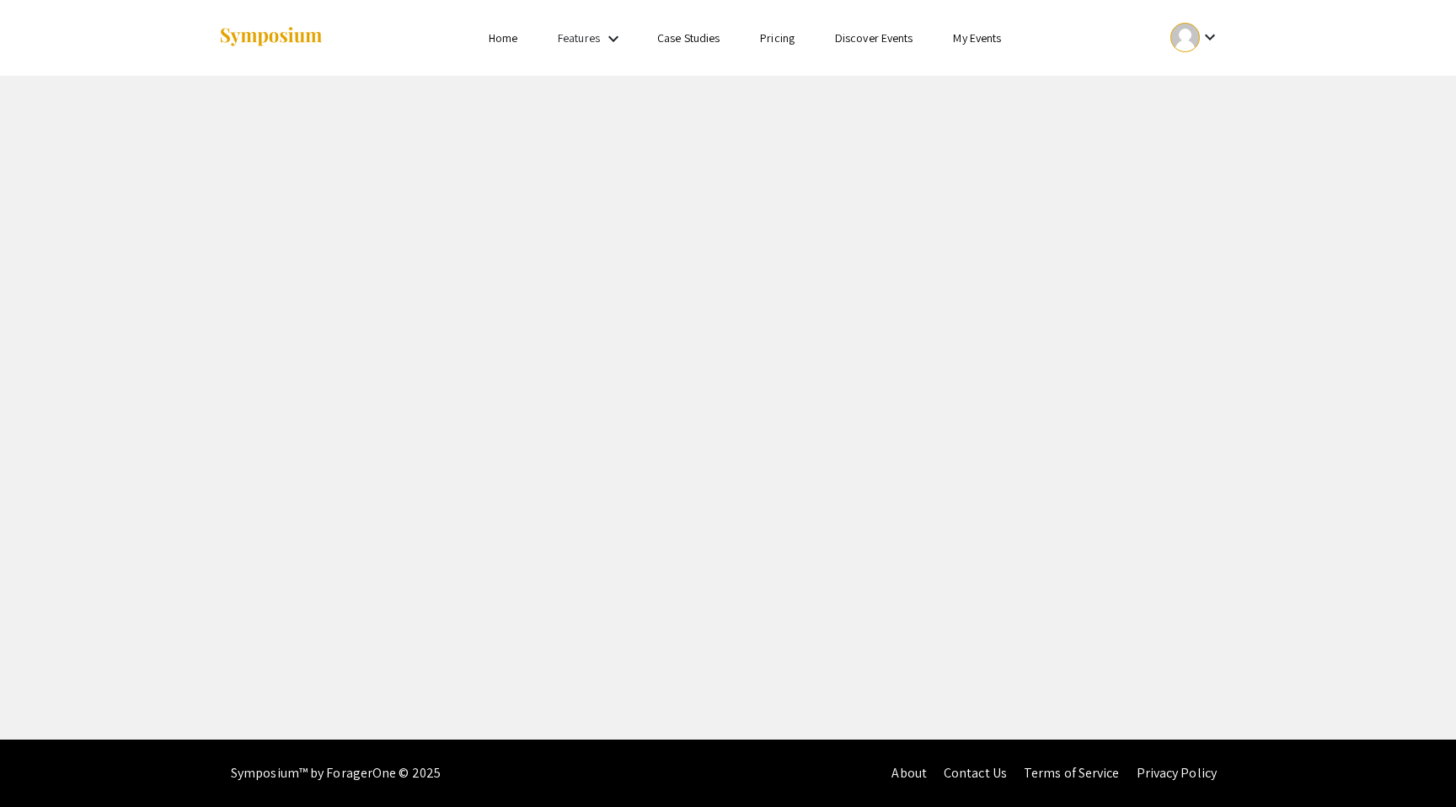 Image resolution: width=1456 pixels, height=807 pixels. I want to click on mat-icon: Expand Features list, so click(613, 39).